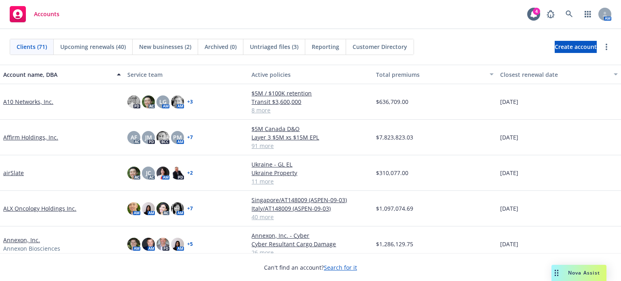 The width and height of the screenshot is (621, 281). I want to click on a: Create account, so click(575, 47).